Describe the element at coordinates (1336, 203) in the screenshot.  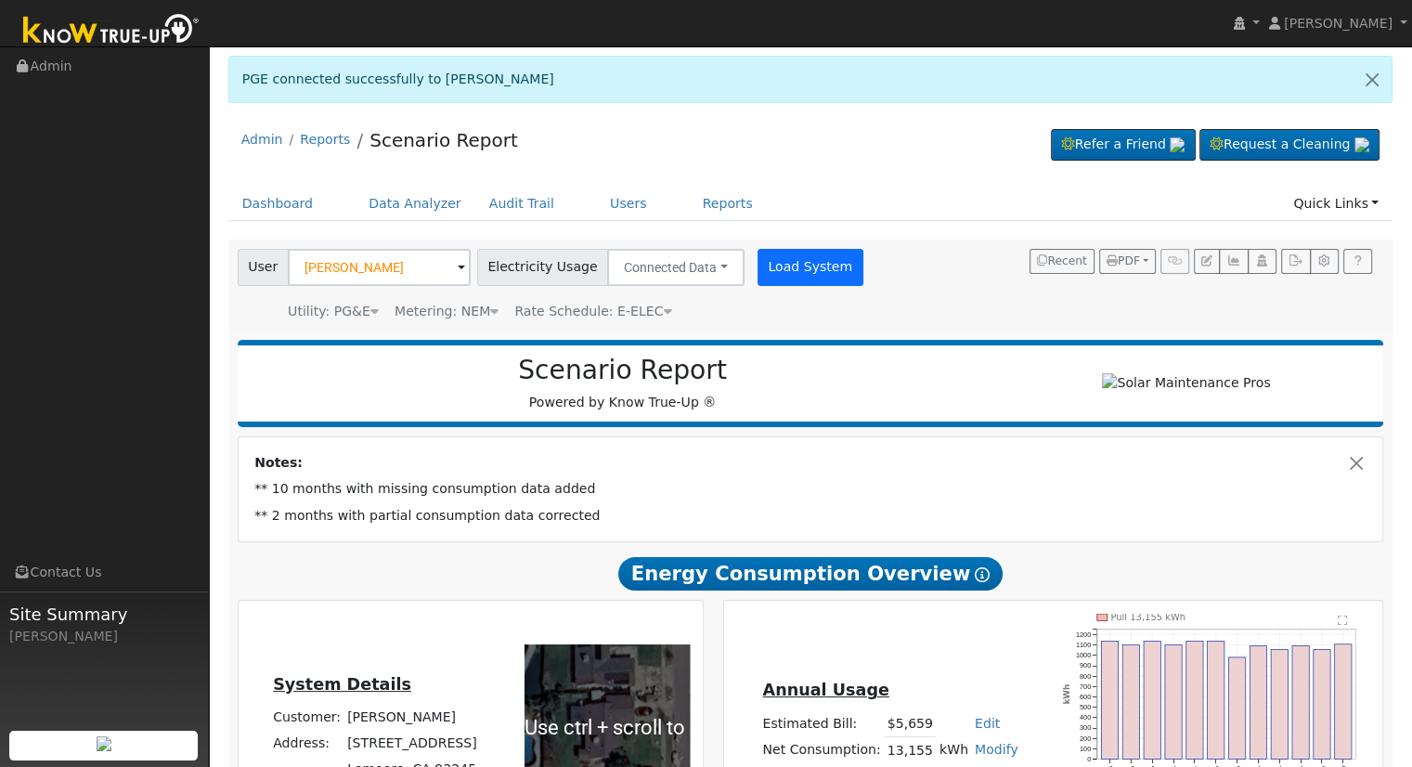
I see `a: Quick Links` at that location.